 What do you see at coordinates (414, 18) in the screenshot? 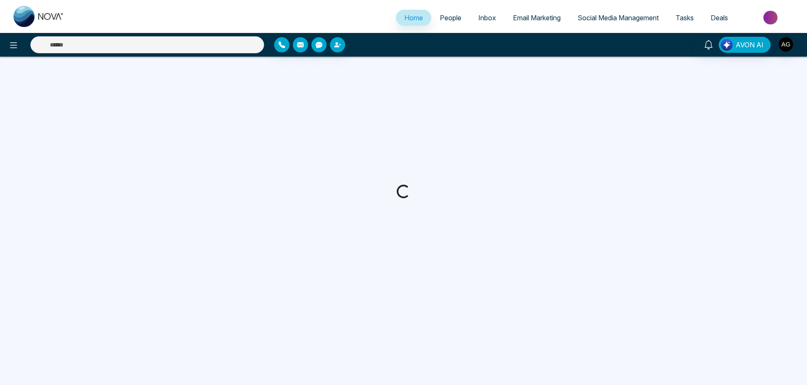
I see `span: Home` at bounding box center [414, 18].